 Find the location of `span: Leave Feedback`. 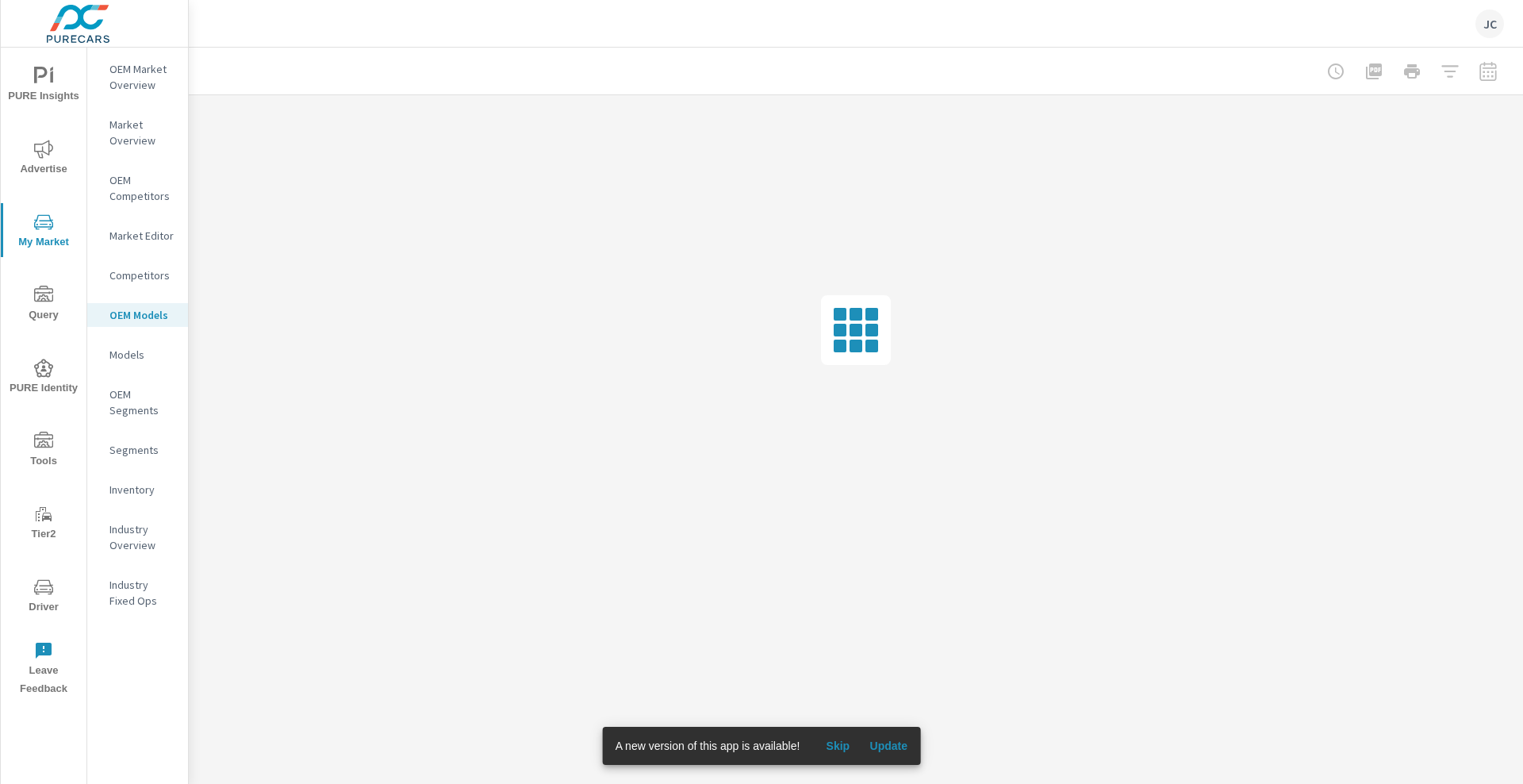

span: Leave Feedback is located at coordinates (43, 670).